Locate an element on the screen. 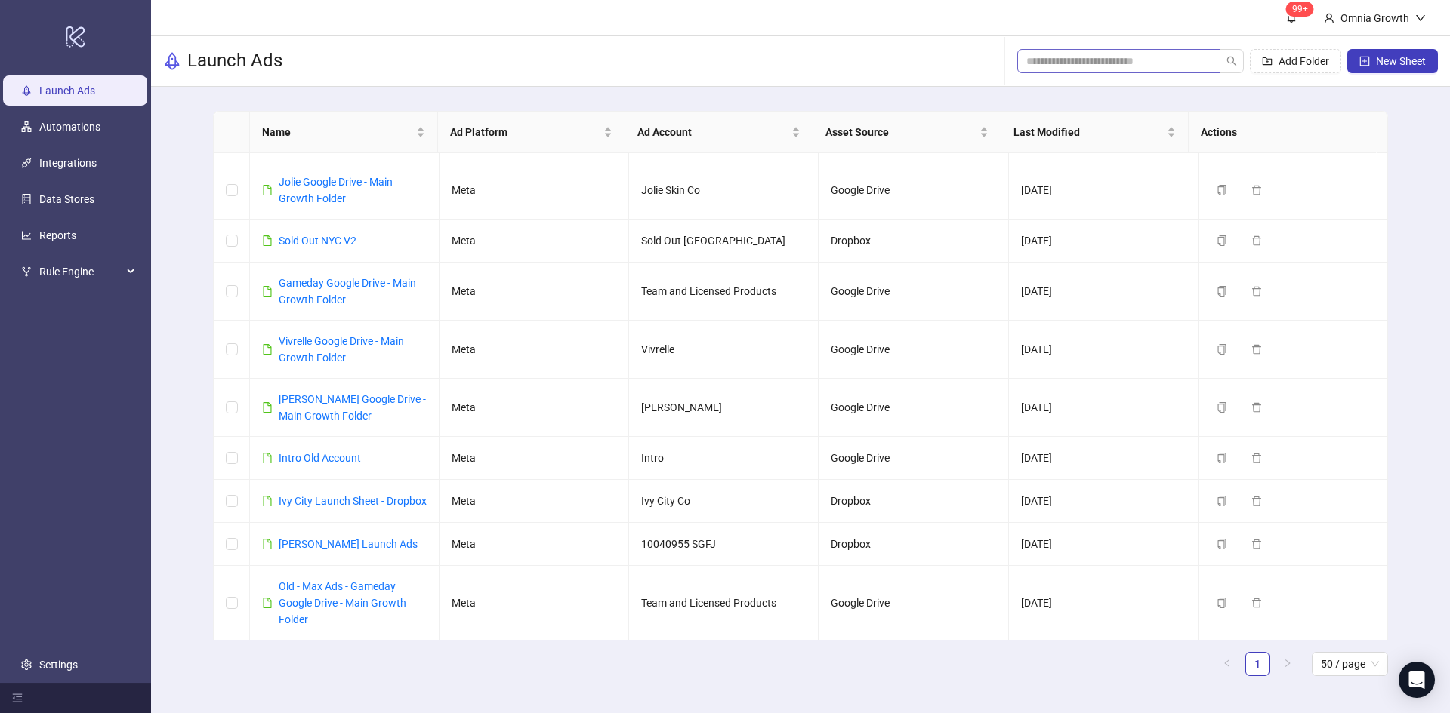  a: Jolie Google Drive - Main Growth Folder is located at coordinates (335, 190).